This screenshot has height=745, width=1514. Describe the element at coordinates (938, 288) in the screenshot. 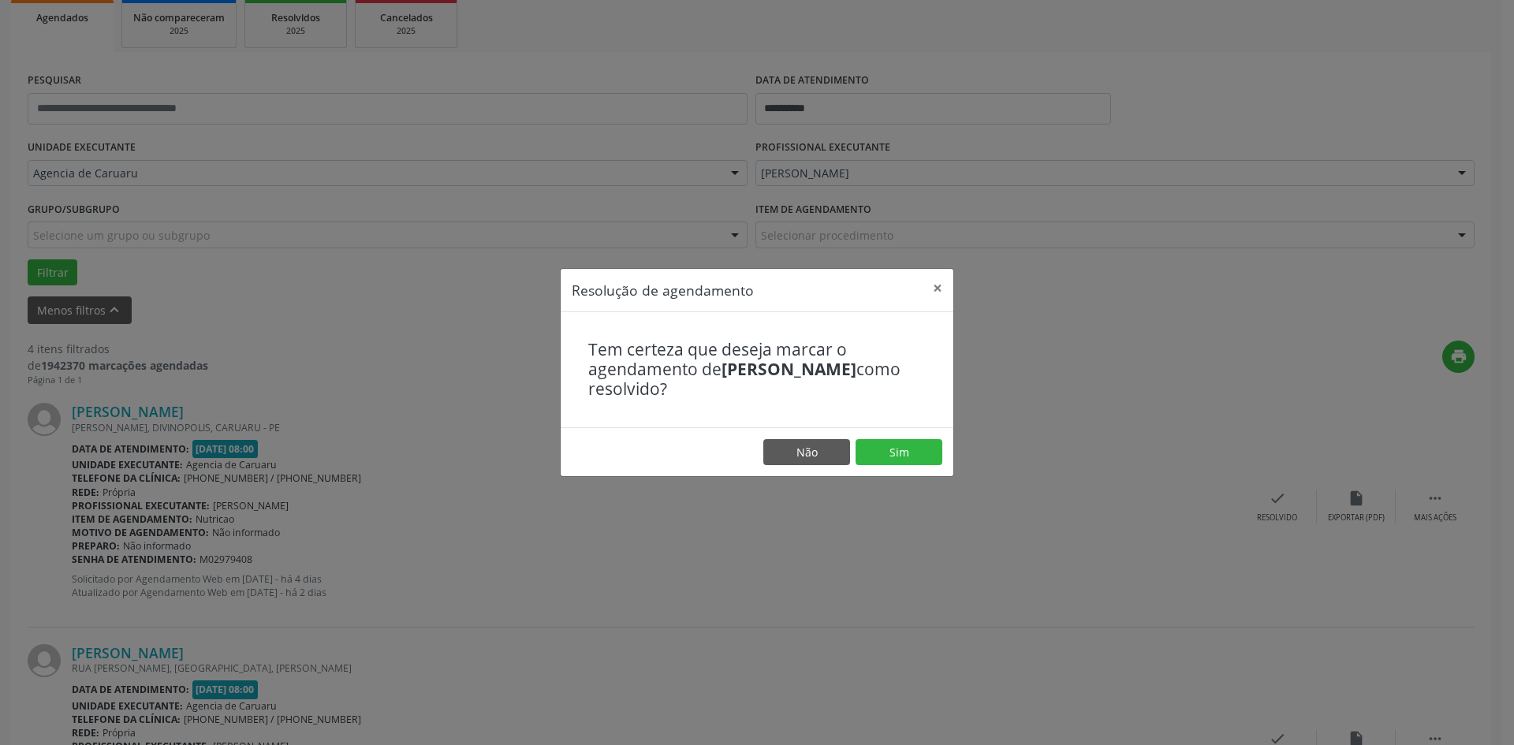

I see `button: Close` at that location.